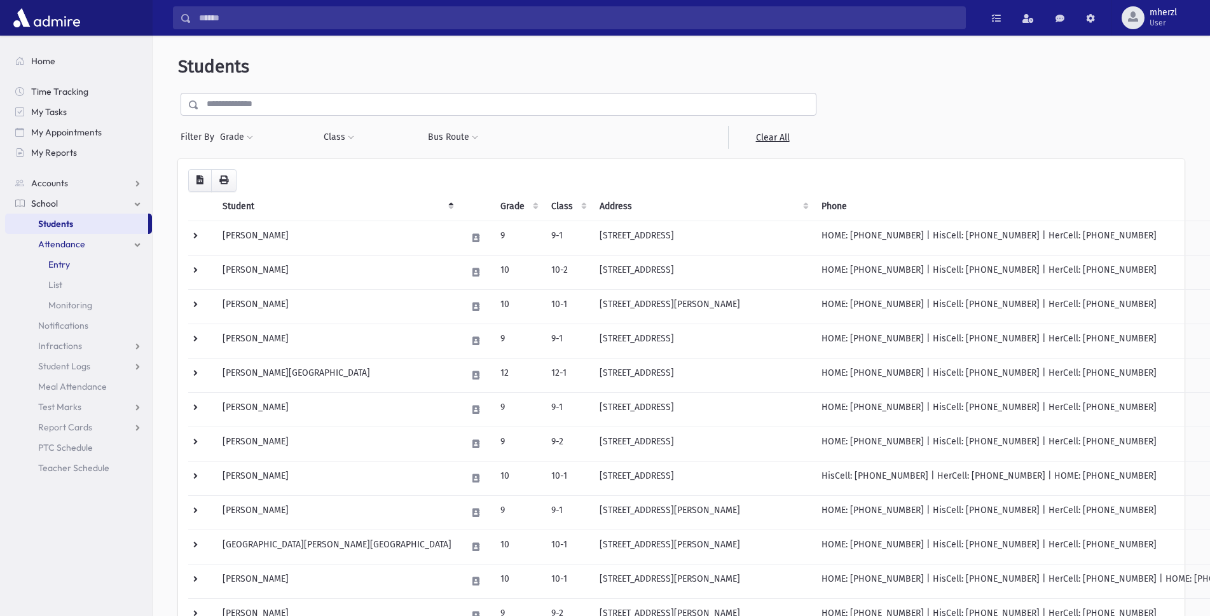 This screenshot has height=616, width=1210. Describe the element at coordinates (78, 265) in the screenshot. I see `a: Entry` at that location.